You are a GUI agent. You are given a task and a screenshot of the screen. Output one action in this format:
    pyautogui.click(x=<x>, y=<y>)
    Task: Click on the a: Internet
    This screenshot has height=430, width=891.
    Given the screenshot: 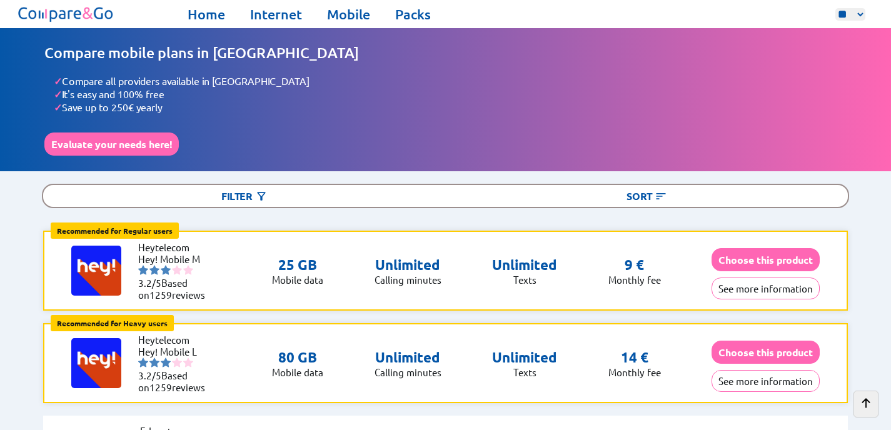 What is the action you would take?
    pyautogui.click(x=276, y=14)
    